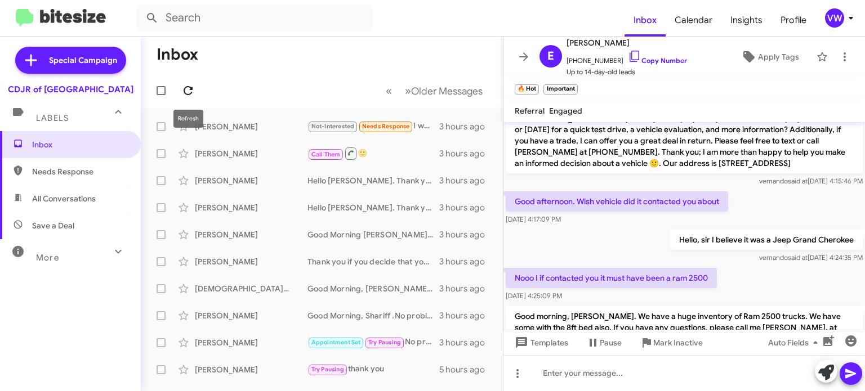  I want to click on button: Templates, so click(540, 343).